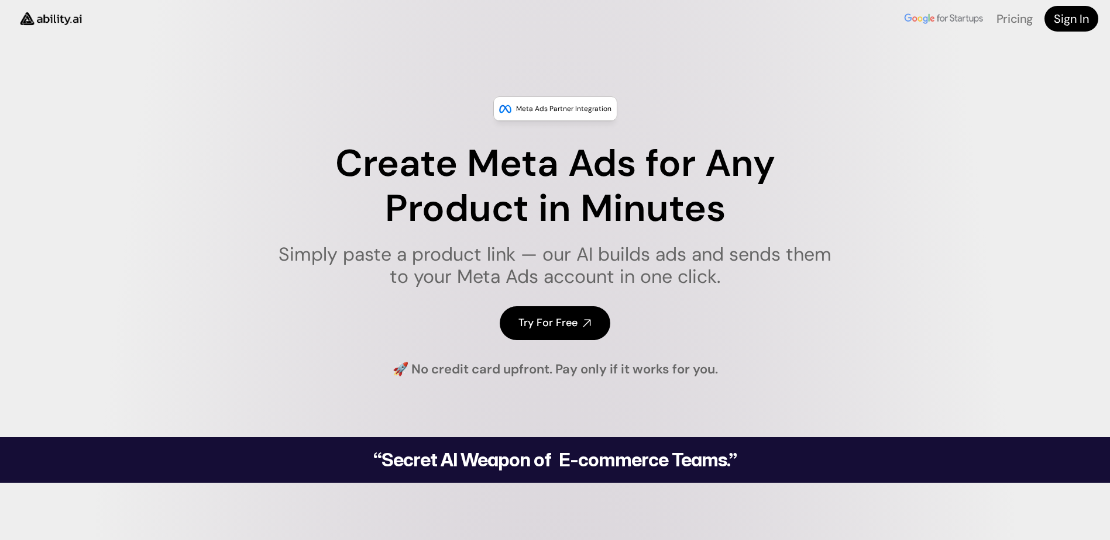 The image size is (1110, 540). I want to click on h4: Sign In, so click(1071, 19).